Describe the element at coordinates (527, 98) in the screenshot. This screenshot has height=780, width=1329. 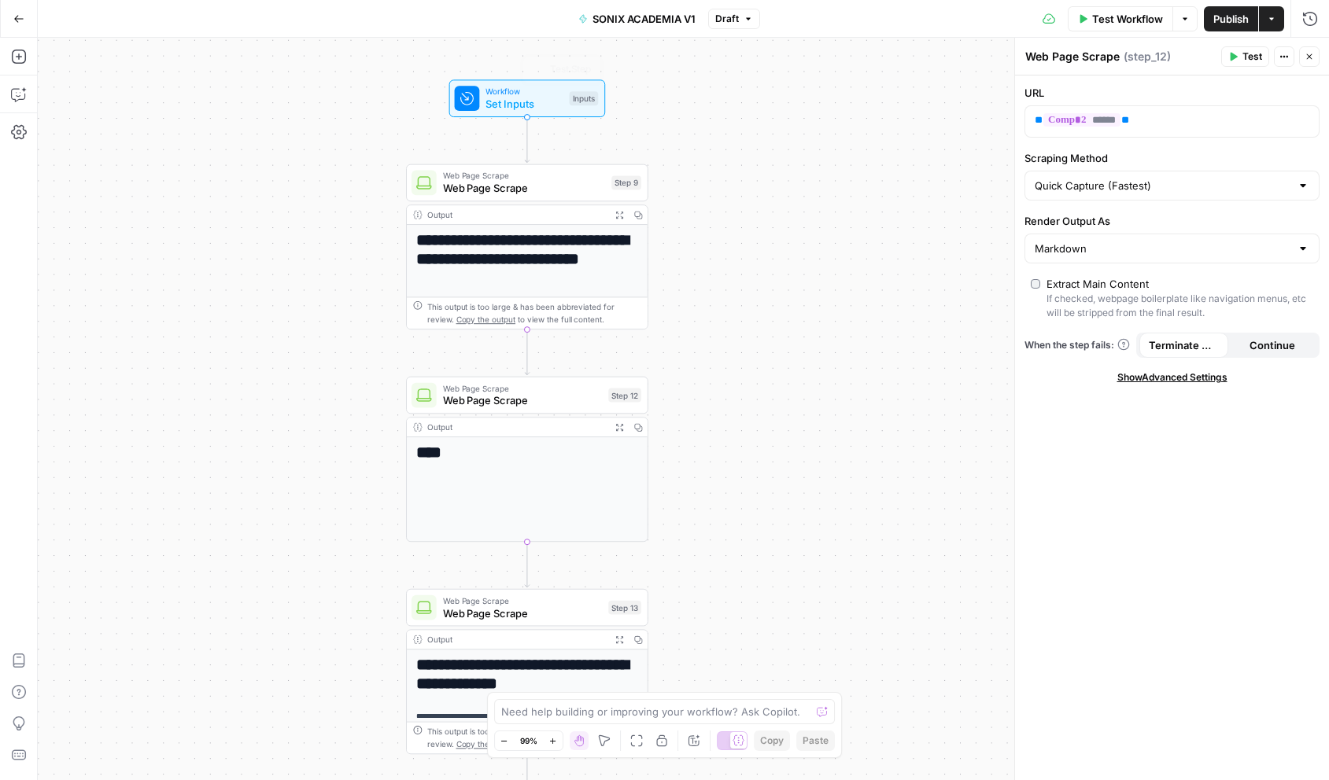
I see `div: WorkflowSet InputsInputsTest Step` at that location.